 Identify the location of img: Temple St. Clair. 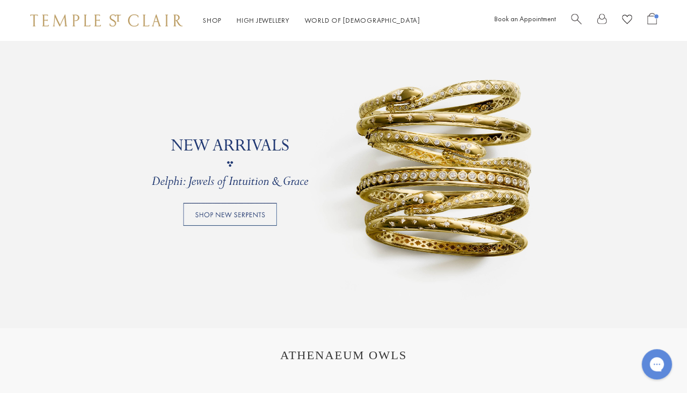
(106, 20).